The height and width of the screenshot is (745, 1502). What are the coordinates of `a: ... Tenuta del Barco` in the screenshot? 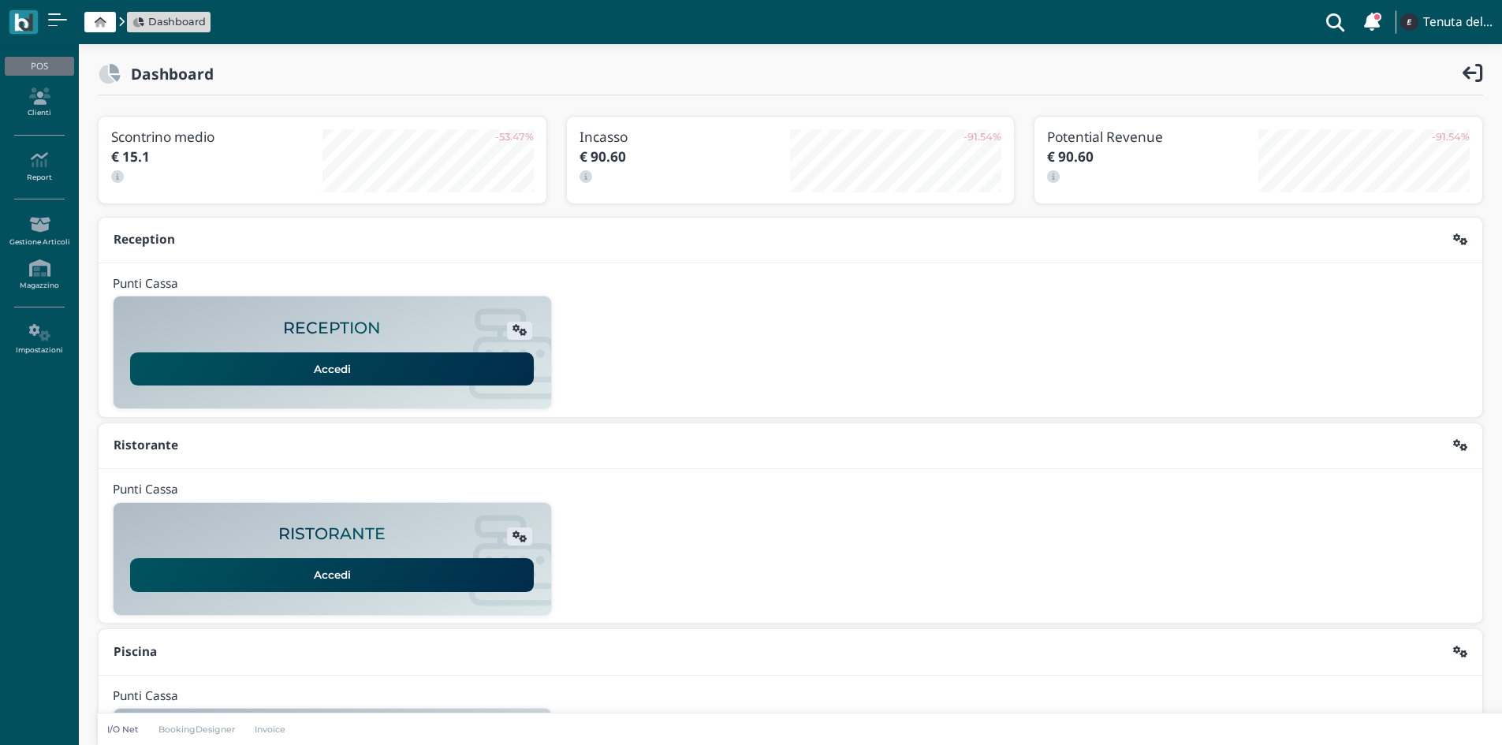 It's located at (1445, 22).